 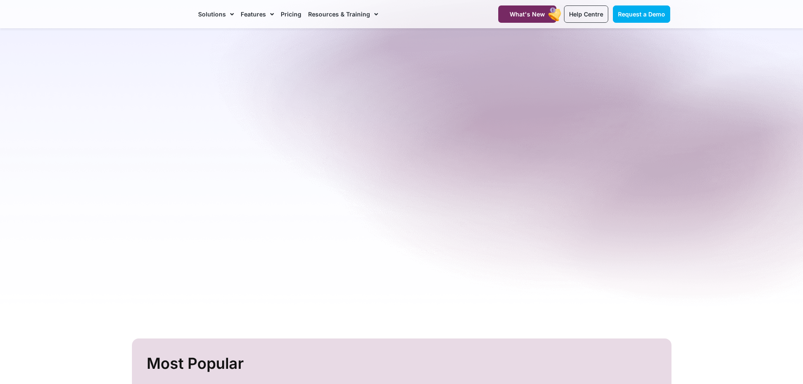 What do you see at coordinates (586, 14) in the screenshot?
I see `a: Help Centre` at bounding box center [586, 14].